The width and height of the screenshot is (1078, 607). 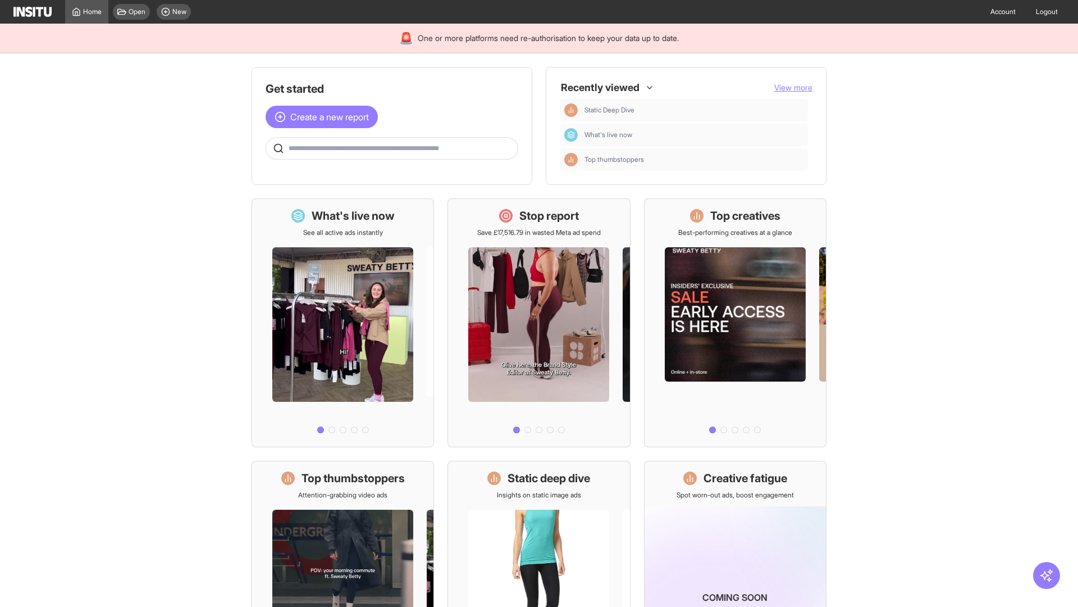 I want to click on p: Best-performing creatives at a glance, so click(x=735, y=233).